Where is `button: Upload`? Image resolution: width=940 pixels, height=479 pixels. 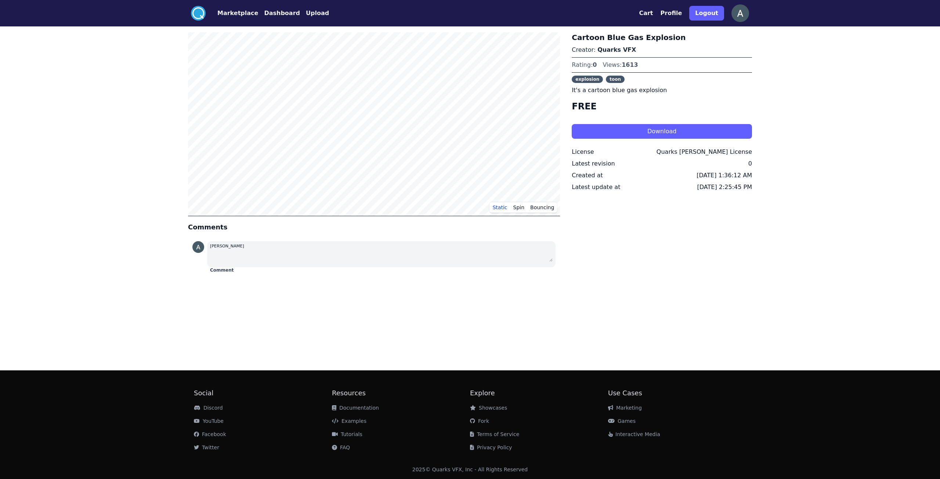
button: Upload is located at coordinates (317, 13).